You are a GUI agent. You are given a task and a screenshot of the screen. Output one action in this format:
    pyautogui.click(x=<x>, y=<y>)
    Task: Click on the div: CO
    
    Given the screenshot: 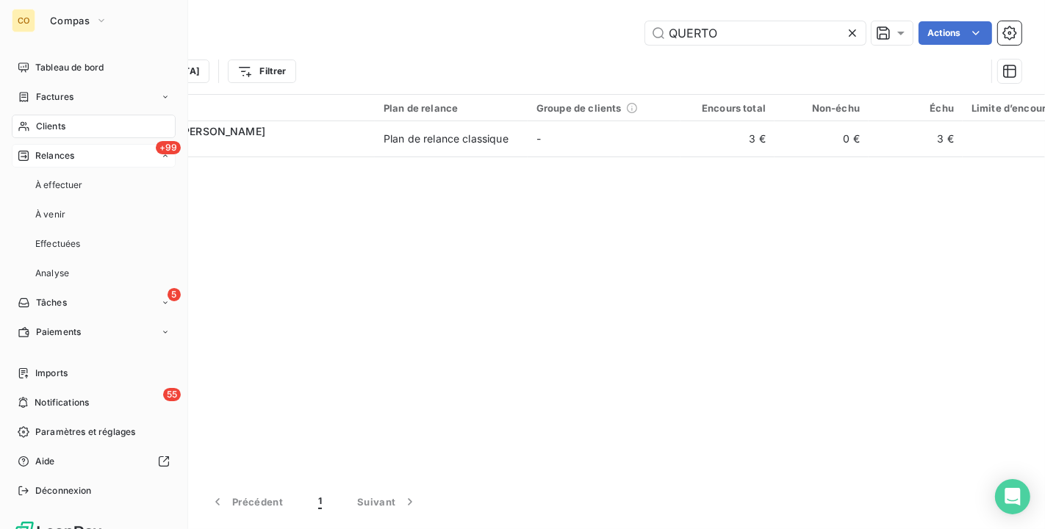 What is the action you would take?
    pyautogui.click(x=24, y=21)
    